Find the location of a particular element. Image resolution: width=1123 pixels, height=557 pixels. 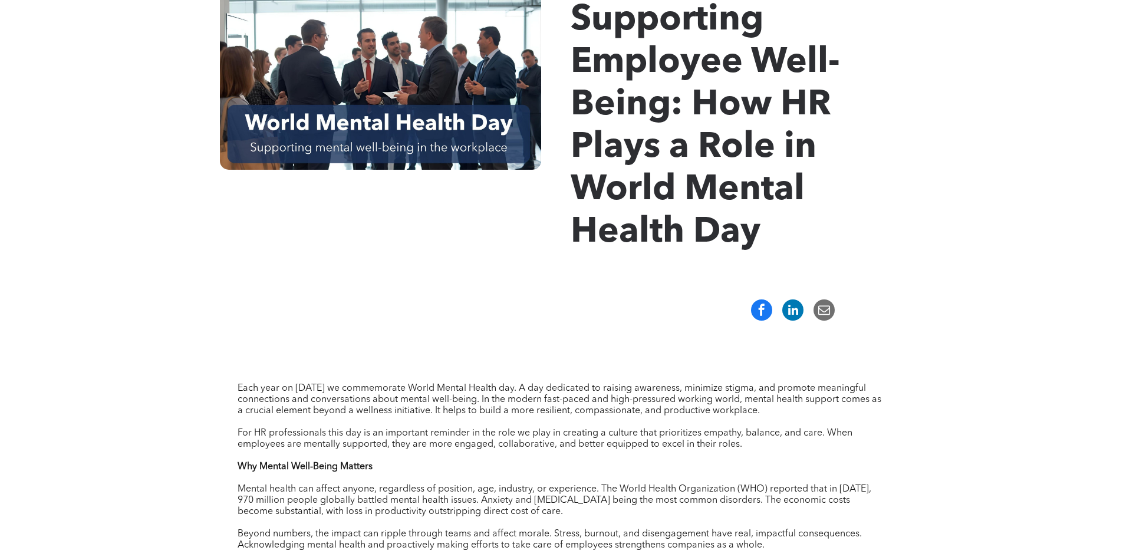

span: Mental health can affect anyone, regardless of position, age, industry, or experience. The World ... is located at coordinates (554, 501).